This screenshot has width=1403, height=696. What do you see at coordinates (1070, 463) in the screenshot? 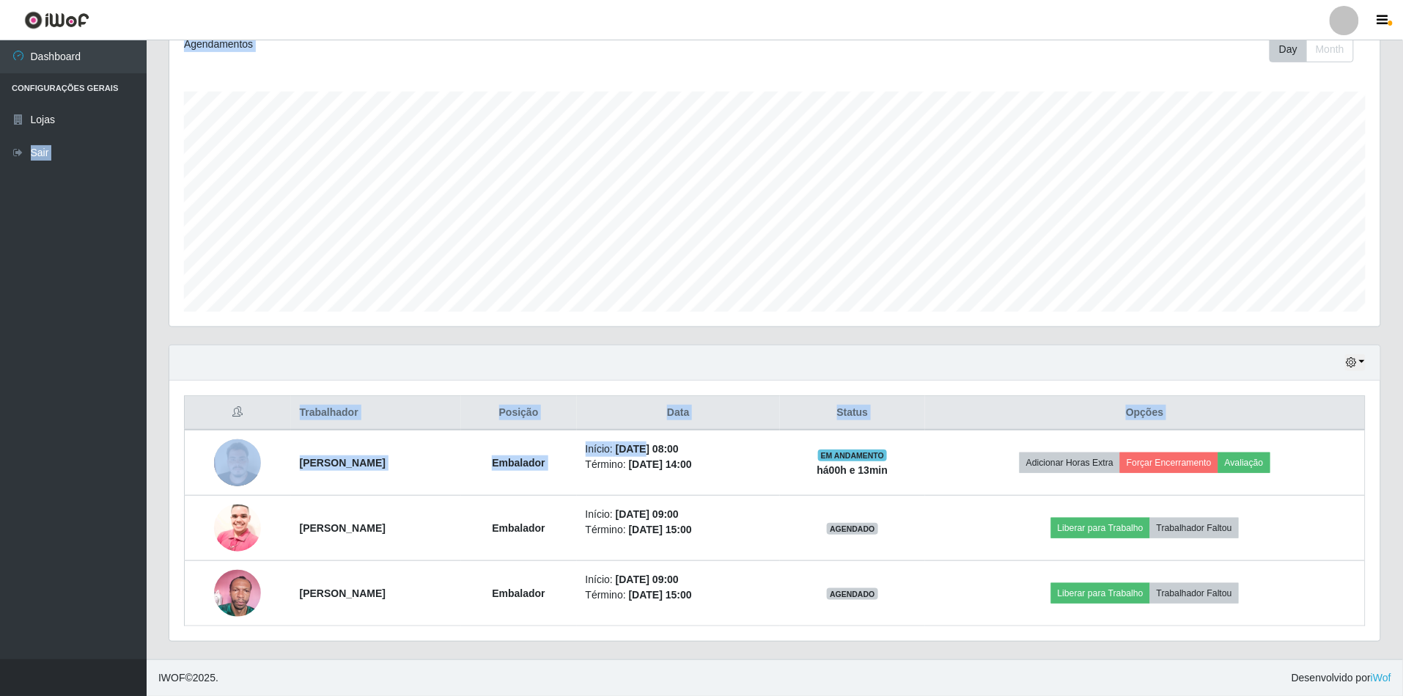
I see `button: Adicionar Horas Extra` at bounding box center [1070, 463].